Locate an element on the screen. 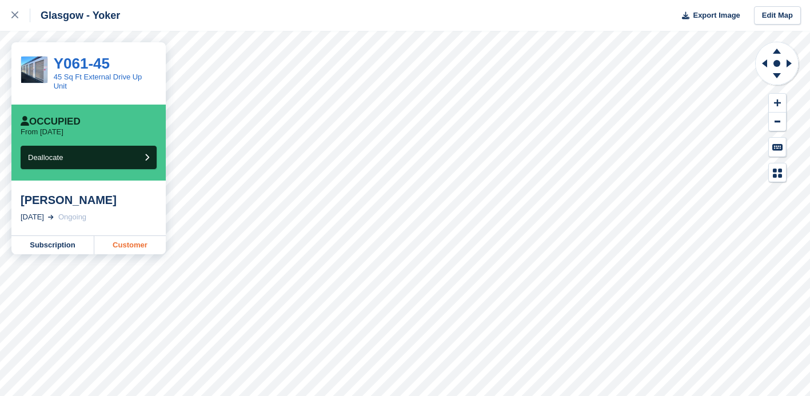 This screenshot has width=810, height=396. a: Edit Map is located at coordinates (777, 15).